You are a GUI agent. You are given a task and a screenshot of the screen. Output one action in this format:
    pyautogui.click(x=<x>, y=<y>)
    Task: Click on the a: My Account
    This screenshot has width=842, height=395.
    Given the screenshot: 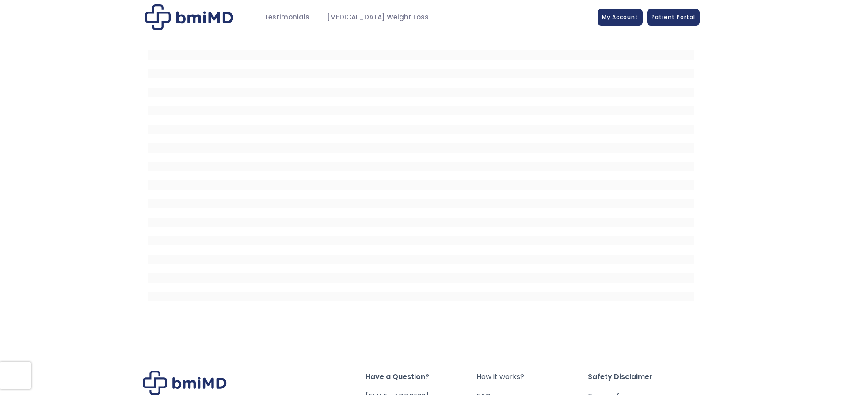 What is the action you would take?
    pyautogui.click(x=620, y=17)
    